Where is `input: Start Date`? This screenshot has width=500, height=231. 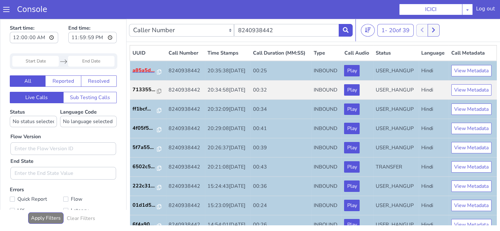
input: Start Date is located at coordinates (35, 42).